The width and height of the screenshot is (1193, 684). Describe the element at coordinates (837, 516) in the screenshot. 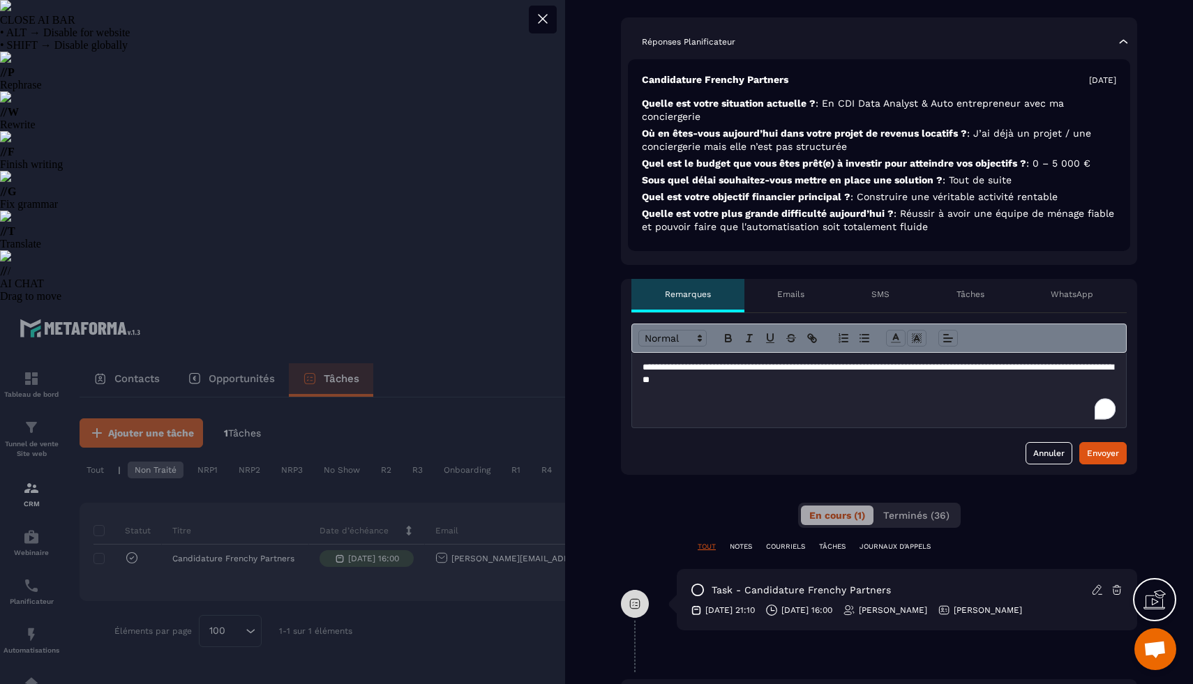

I see `button: En cours (1)` at that location.